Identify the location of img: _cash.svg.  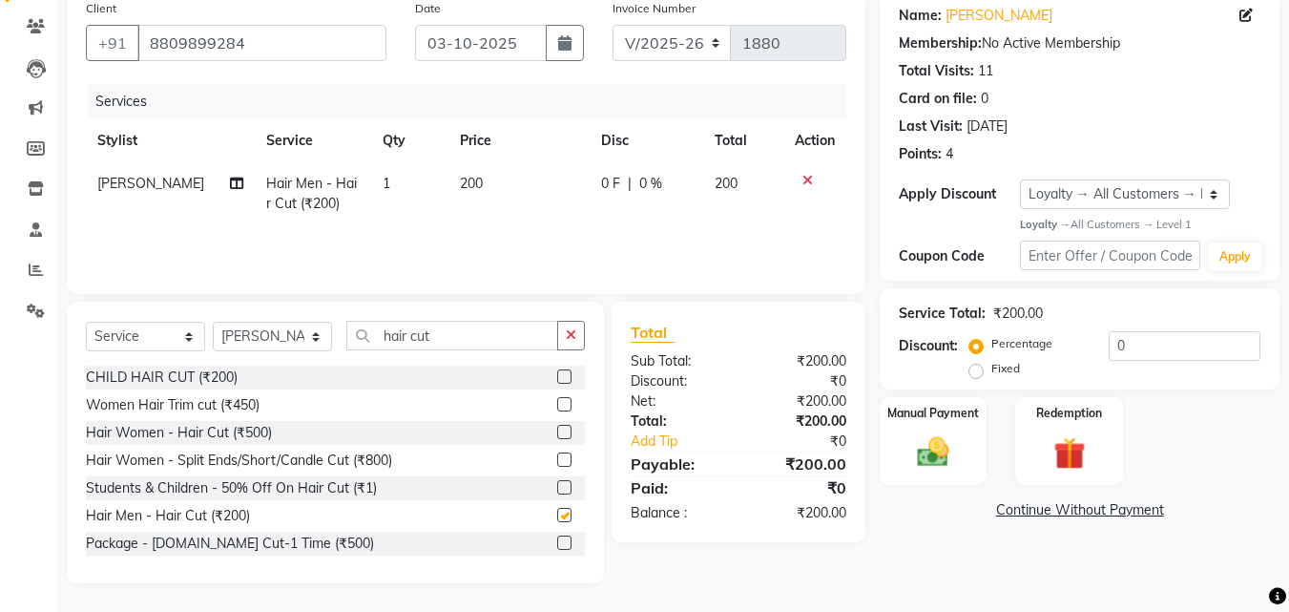
(933, 451).